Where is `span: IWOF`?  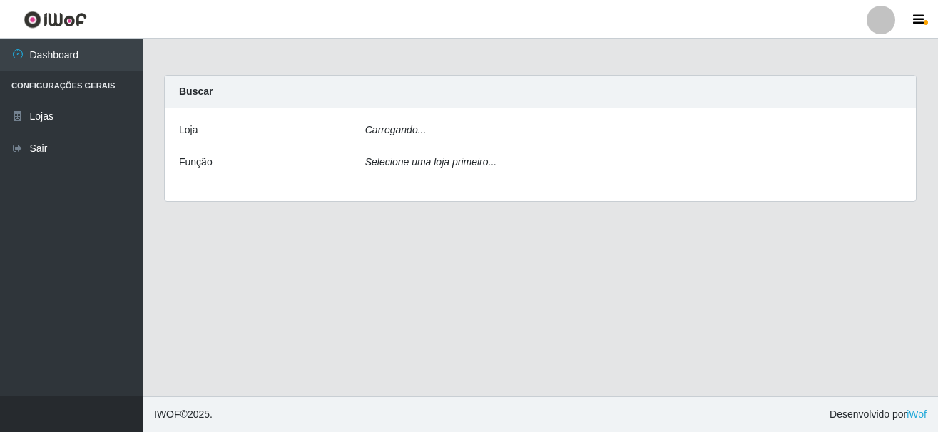
span: IWOF is located at coordinates (167, 414).